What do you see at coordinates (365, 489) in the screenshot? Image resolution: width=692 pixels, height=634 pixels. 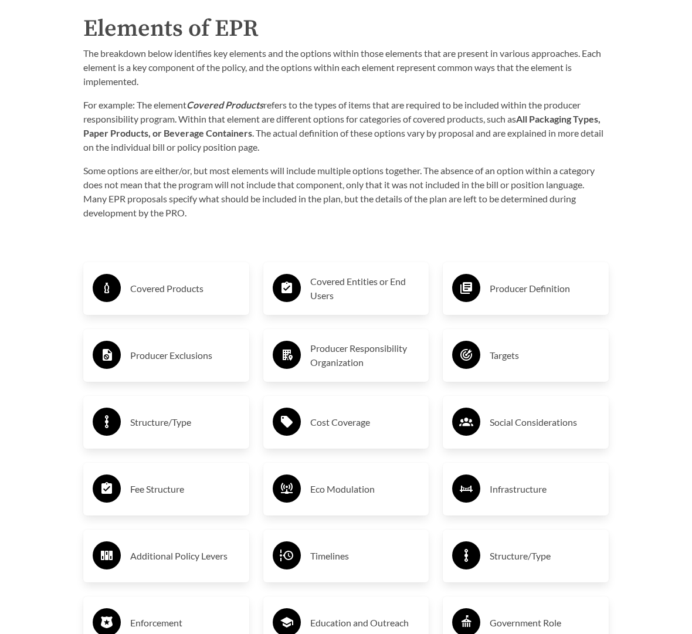 I see `h3: Eco Modulation` at bounding box center [365, 489].